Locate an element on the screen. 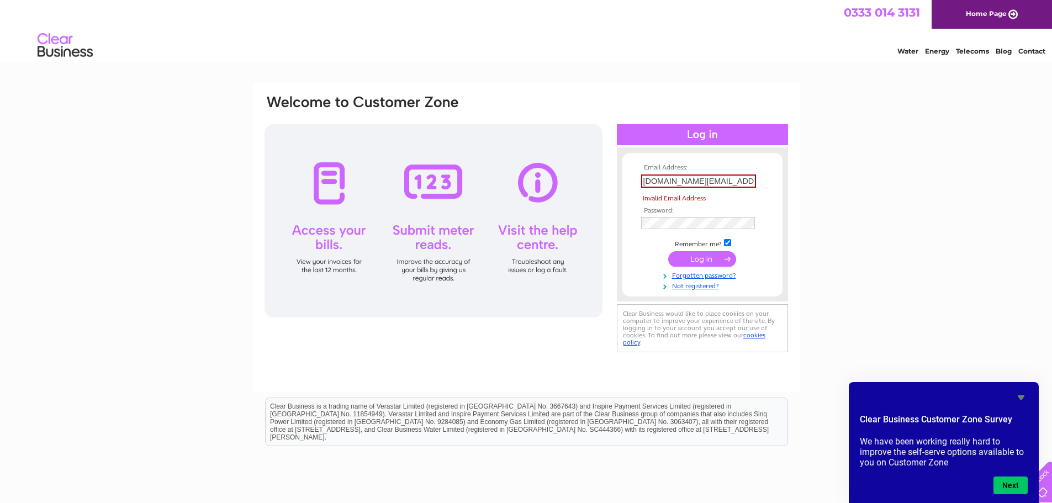 The image size is (1052, 503). a: 0333 014 3131 is located at coordinates (882, 12).